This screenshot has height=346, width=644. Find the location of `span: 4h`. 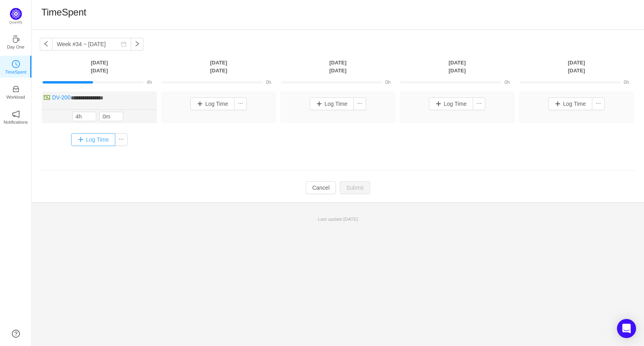

span: 4h is located at coordinates (149, 82).